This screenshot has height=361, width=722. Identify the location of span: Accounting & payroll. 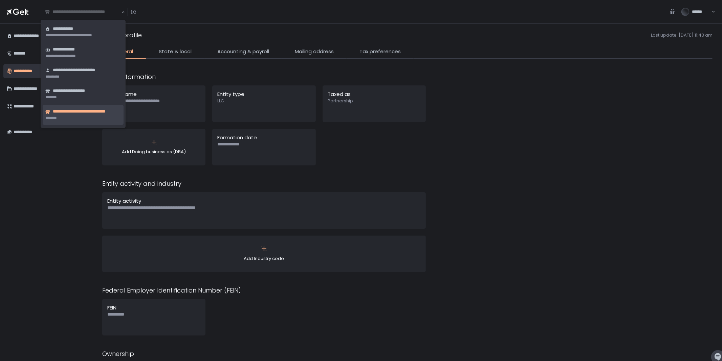
(243, 51).